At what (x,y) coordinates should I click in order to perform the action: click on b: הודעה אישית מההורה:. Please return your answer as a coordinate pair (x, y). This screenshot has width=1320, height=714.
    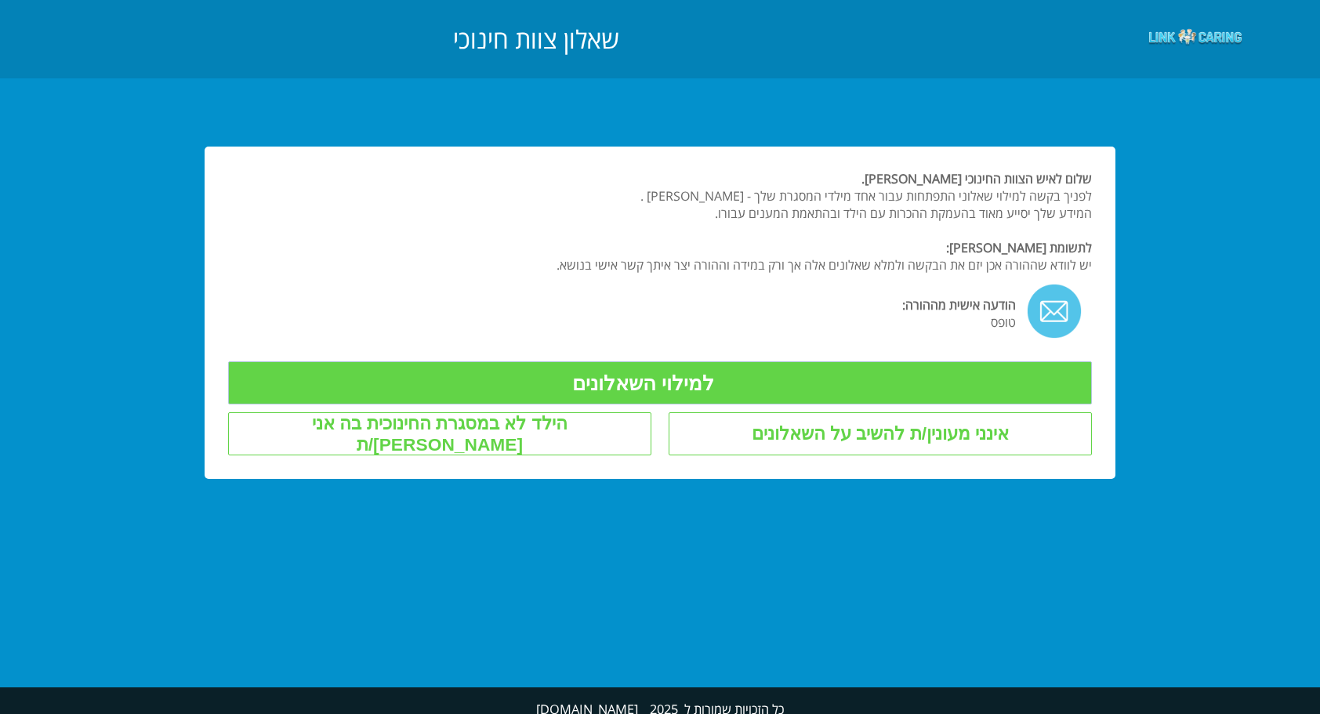
    Looking at the image, I should click on (959, 305).